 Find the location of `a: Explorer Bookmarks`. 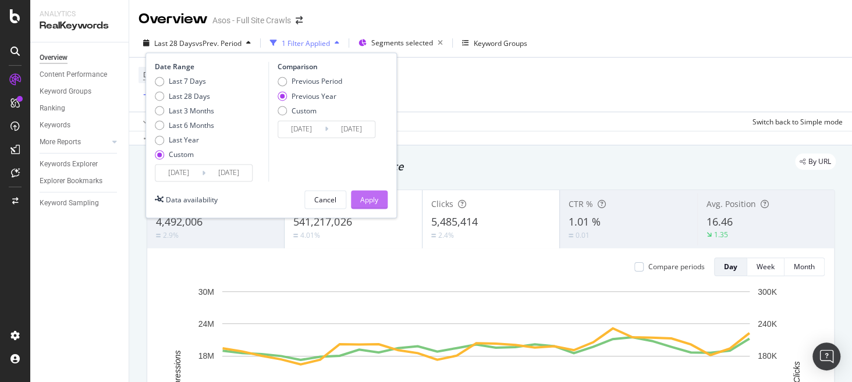

a: Explorer Bookmarks is located at coordinates (80, 181).